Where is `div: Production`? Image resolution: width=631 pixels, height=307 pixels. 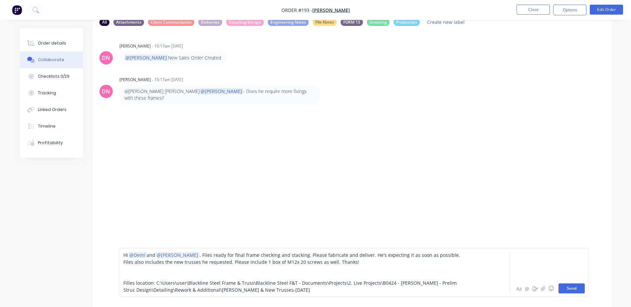
div: Production is located at coordinates (407, 22).